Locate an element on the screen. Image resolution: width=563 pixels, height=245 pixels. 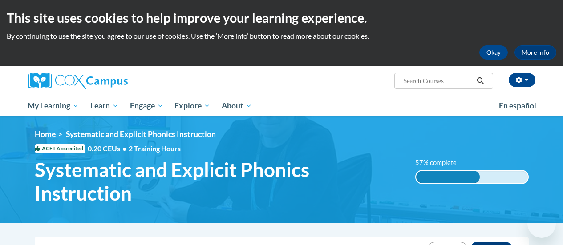
h2: This site uses cookies to help improve your learning experience. is located at coordinates (281, 18).